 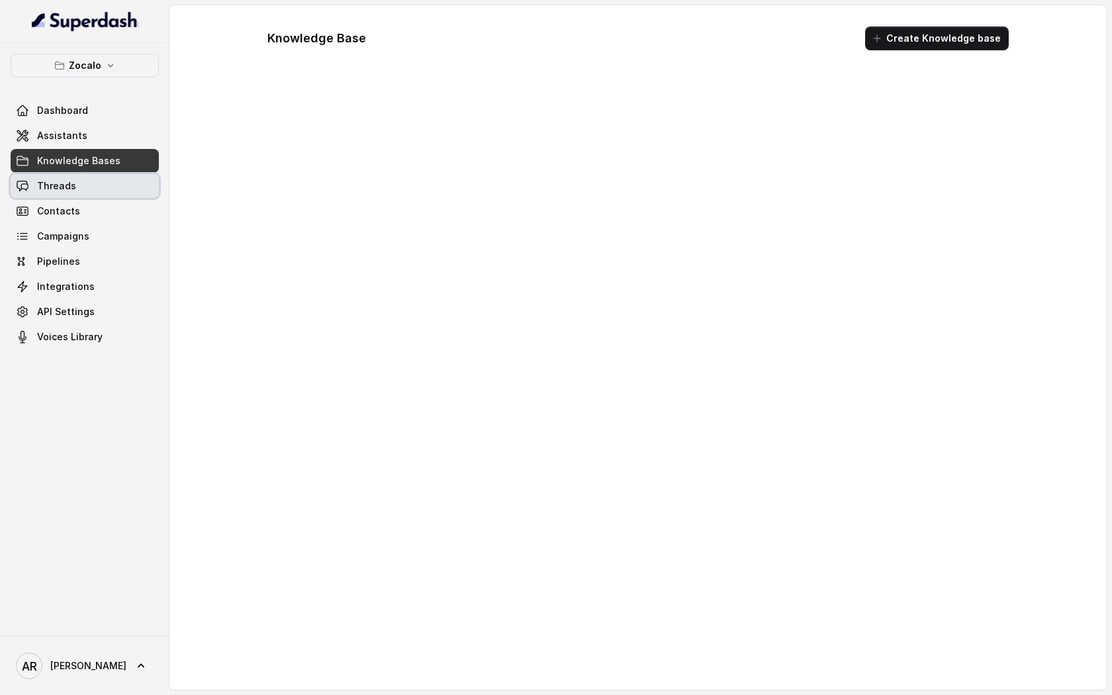 What do you see at coordinates (85, 136) in the screenshot?
I see `a: Assistants` at bounding box center [85, 136].